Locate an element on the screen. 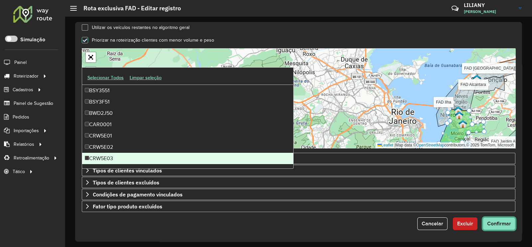 Image resolution: width=532 pixels, height=247 pixels. a: Tipos de clientes vinculados is located at coordinates (299, 170).